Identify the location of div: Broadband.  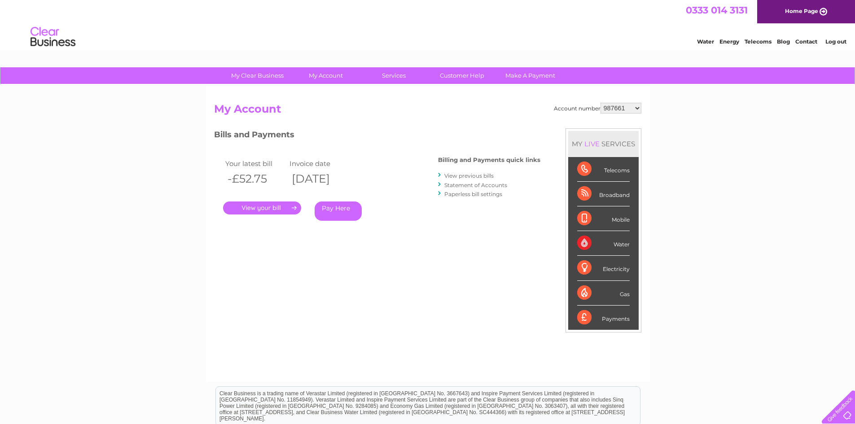
(603, 194).